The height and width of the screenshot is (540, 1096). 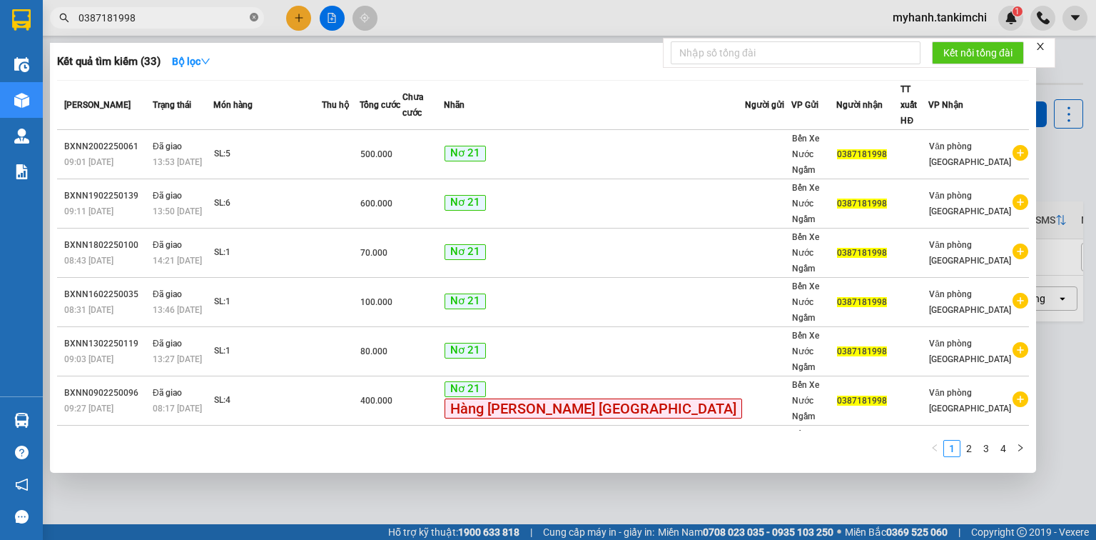 What do you see at coordinates (380, 105) in the screenshot?
I see `span: Tổng cước` at bounding box center [380, 105].